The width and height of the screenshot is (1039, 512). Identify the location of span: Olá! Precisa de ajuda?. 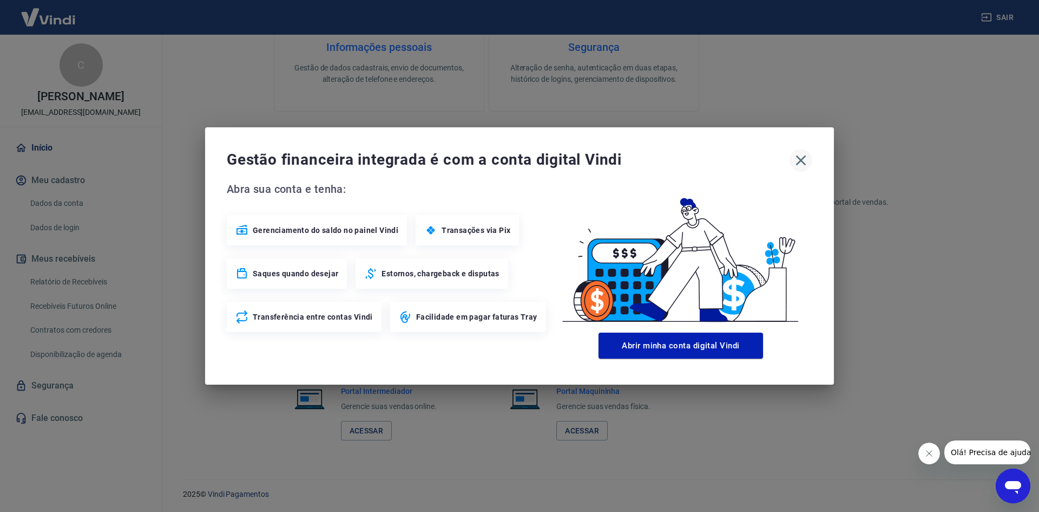
(49, 12).